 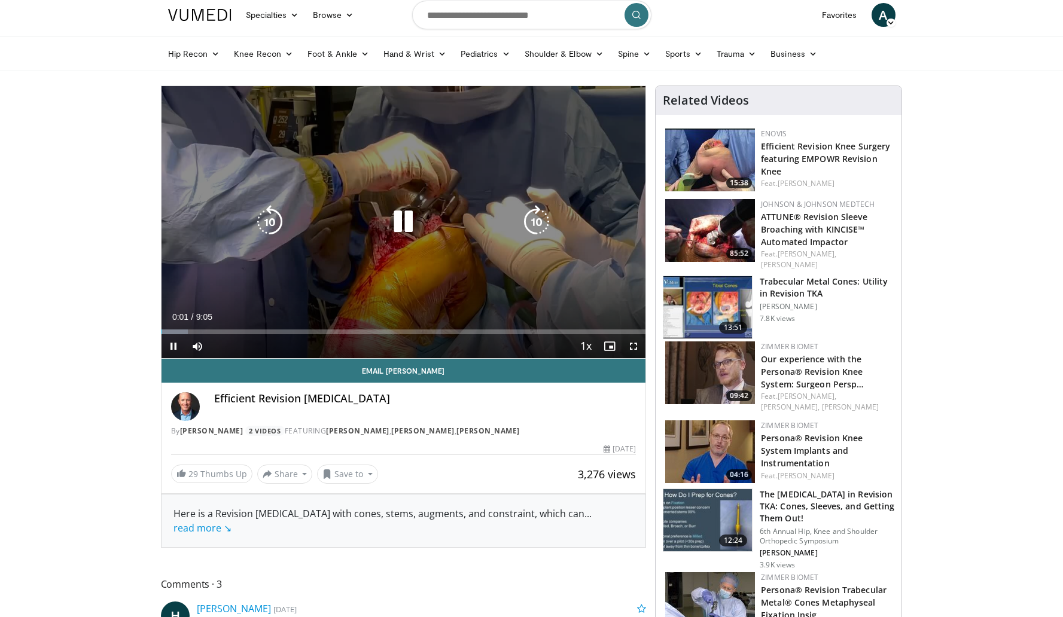 What do you see at coordinates (202, 528) in the screenshot?
I see `a: read more ↘` at bounding box center [202, 528].